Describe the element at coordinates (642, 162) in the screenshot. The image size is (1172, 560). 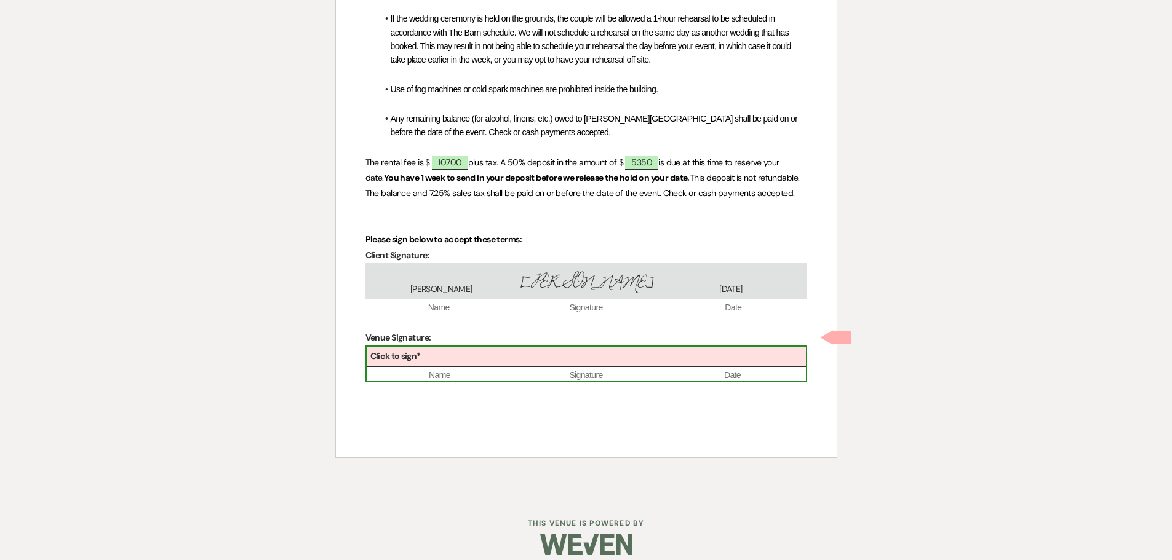
I see `span: 5350` at that location.